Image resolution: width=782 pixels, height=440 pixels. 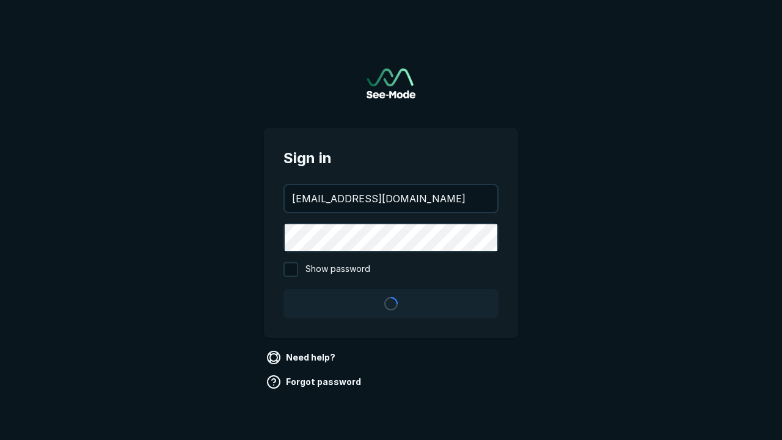 I want to click on a: Go to sign in, so click(x=391, y=83).